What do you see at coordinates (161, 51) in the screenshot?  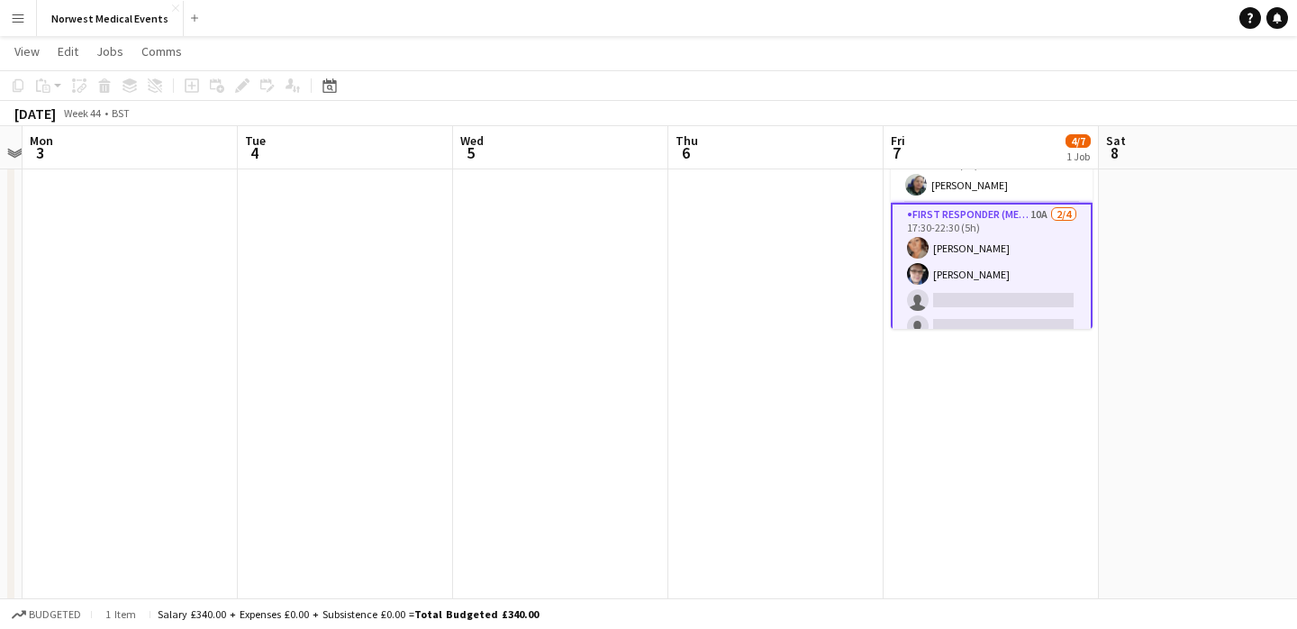 I see `span: Comms` at bounding box center [161, 51].